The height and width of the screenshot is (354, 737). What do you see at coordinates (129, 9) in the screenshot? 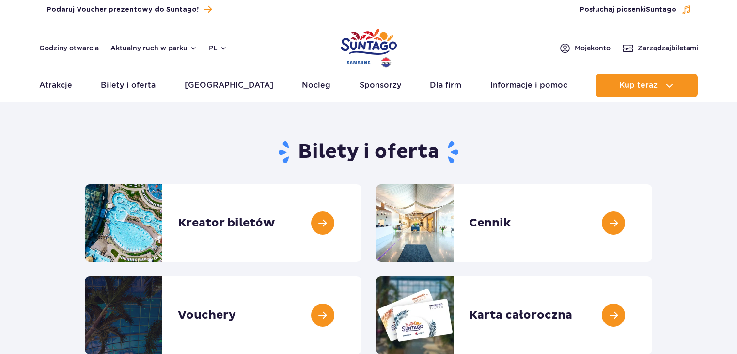
I see `a: Podaruj Voucher prezentowy do Suntago!` at bounding box center [129, 9].